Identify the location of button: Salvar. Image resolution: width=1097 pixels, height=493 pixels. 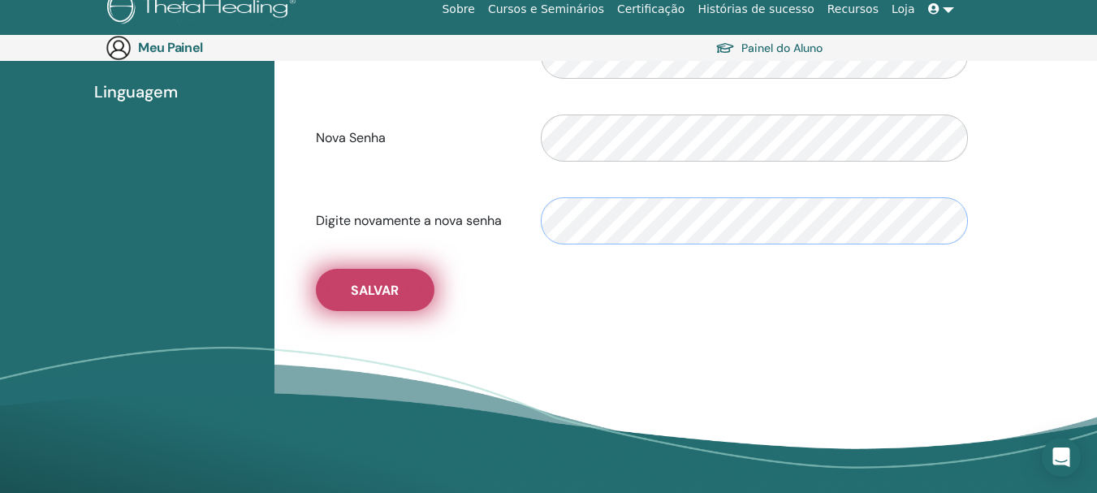
(375, 290).